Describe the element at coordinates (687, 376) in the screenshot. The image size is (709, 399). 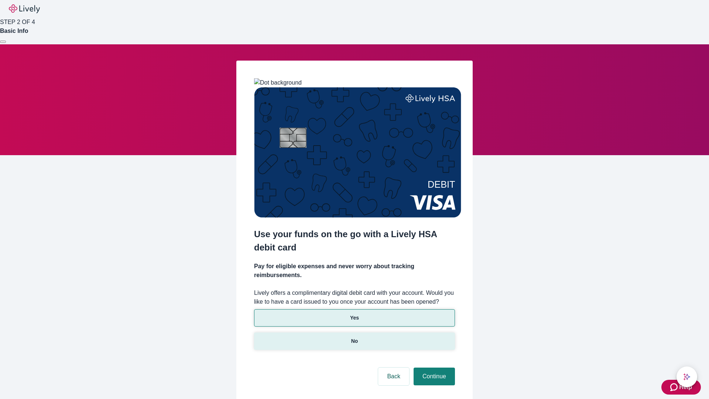
I see `svg: Lively AI Assistant` at that location.